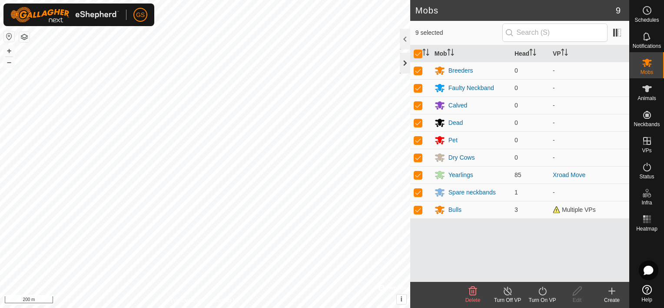 The width and height of the screenshot is (664, 308). Describe the element at coordinates (507, 300) in the screenshot. I see `div: Turn Off VP` at that location.